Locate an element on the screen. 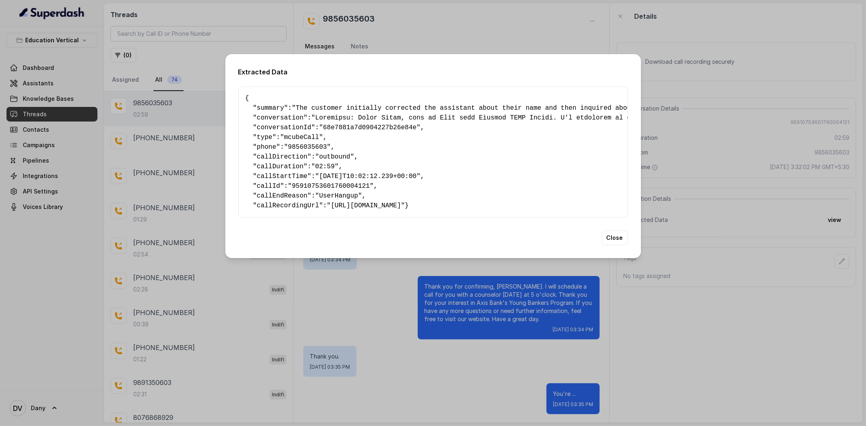  span: type is located at coordinates (264, 137).